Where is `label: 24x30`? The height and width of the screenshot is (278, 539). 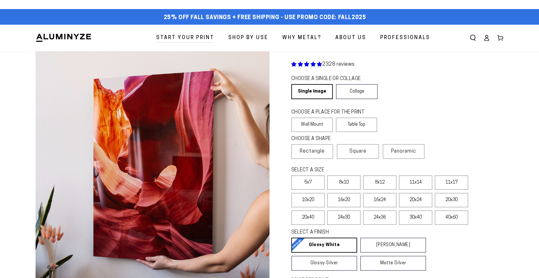 label: 24x30 is located at coordinates (344, 217).